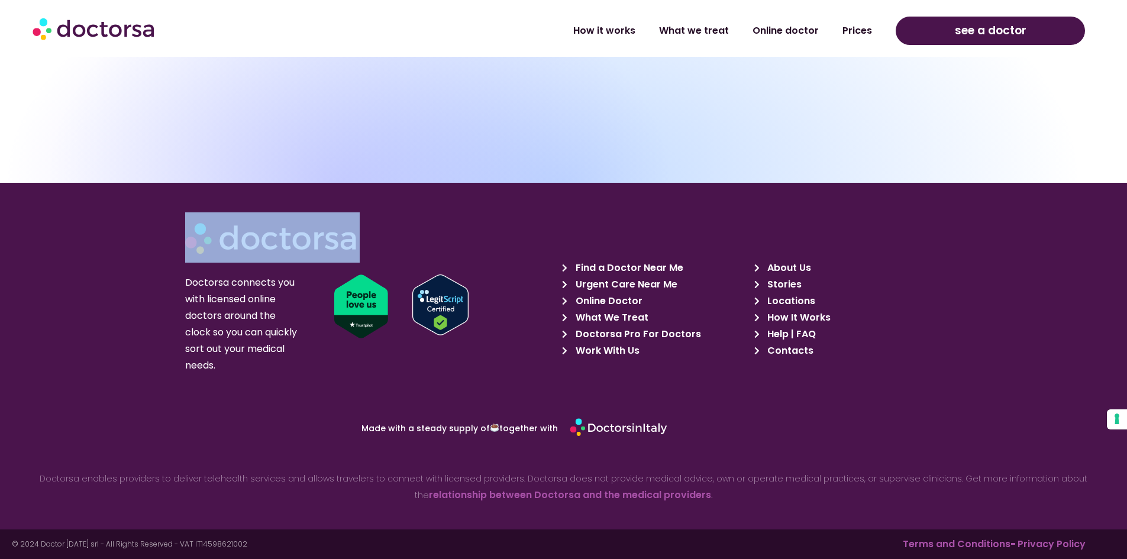 The width and height of the screenshot is (1127, 559). Describe the element at coordinates (654, 301) in the screenshot. I see `a: Online Doctor` at that location.